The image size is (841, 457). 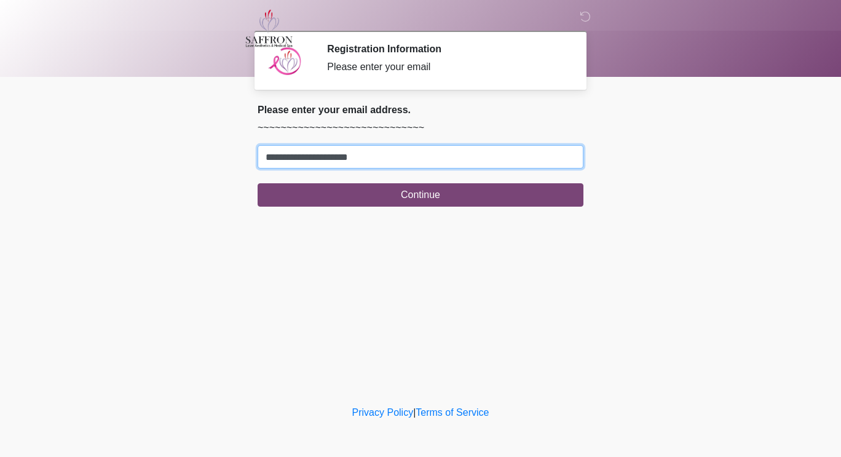 What do you see at coordinates (285, 61) in the screenshot?
I see `img: Agent Avatar` at bounding box center [285, 61].